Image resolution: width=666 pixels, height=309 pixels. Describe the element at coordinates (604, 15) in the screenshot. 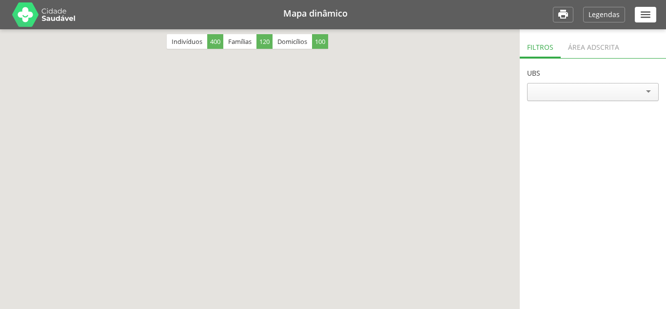

I see `p: Legendas` at that location.